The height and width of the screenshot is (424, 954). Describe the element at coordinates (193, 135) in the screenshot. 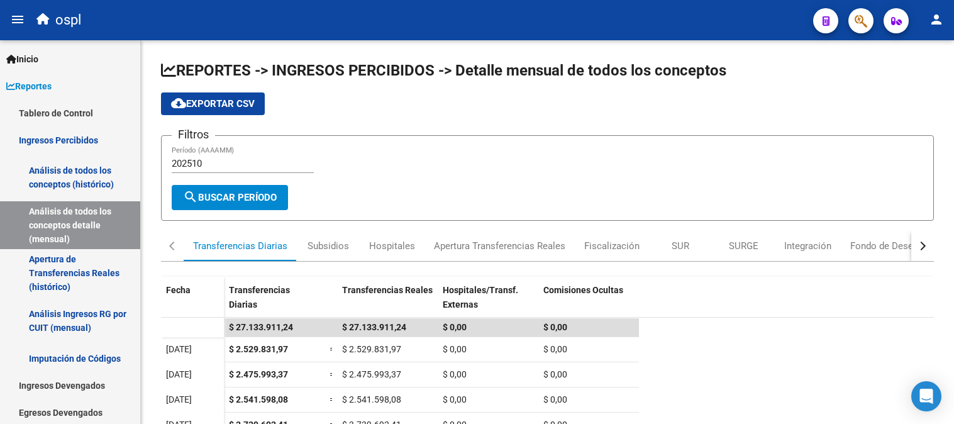

I see `h3: Filtros` at that location.